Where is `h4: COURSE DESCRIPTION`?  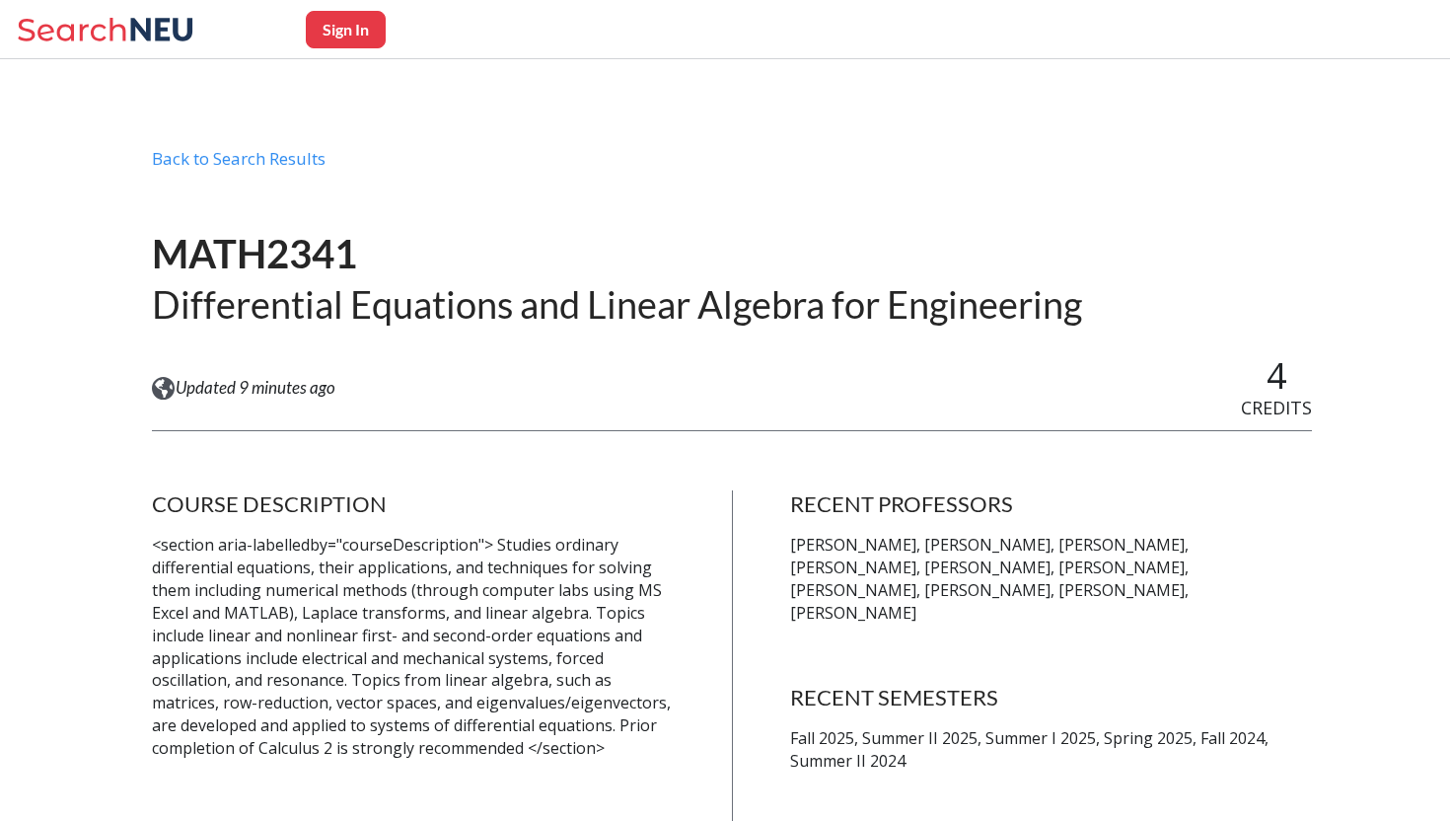
h4: COURSE DESCRIPTION is located at coordinates (412, 504).